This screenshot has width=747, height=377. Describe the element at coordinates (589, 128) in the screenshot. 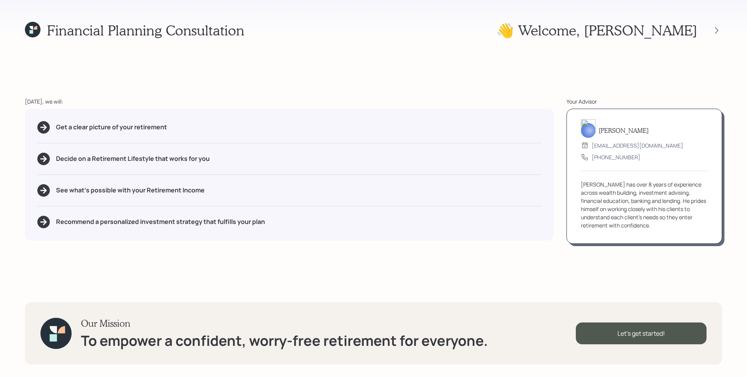

I see `img: james-distasi-headshot.png` at that location.